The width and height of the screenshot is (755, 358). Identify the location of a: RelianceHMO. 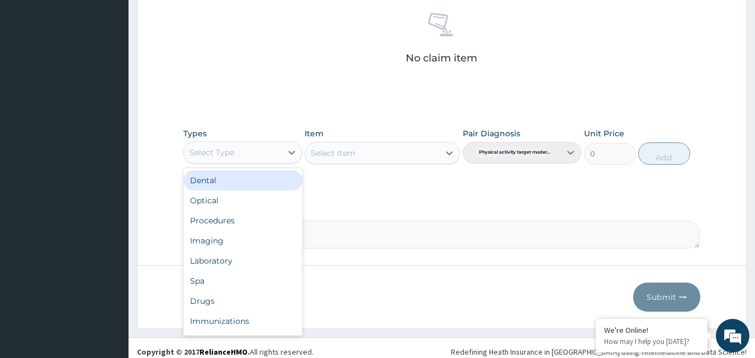
(224, 352).